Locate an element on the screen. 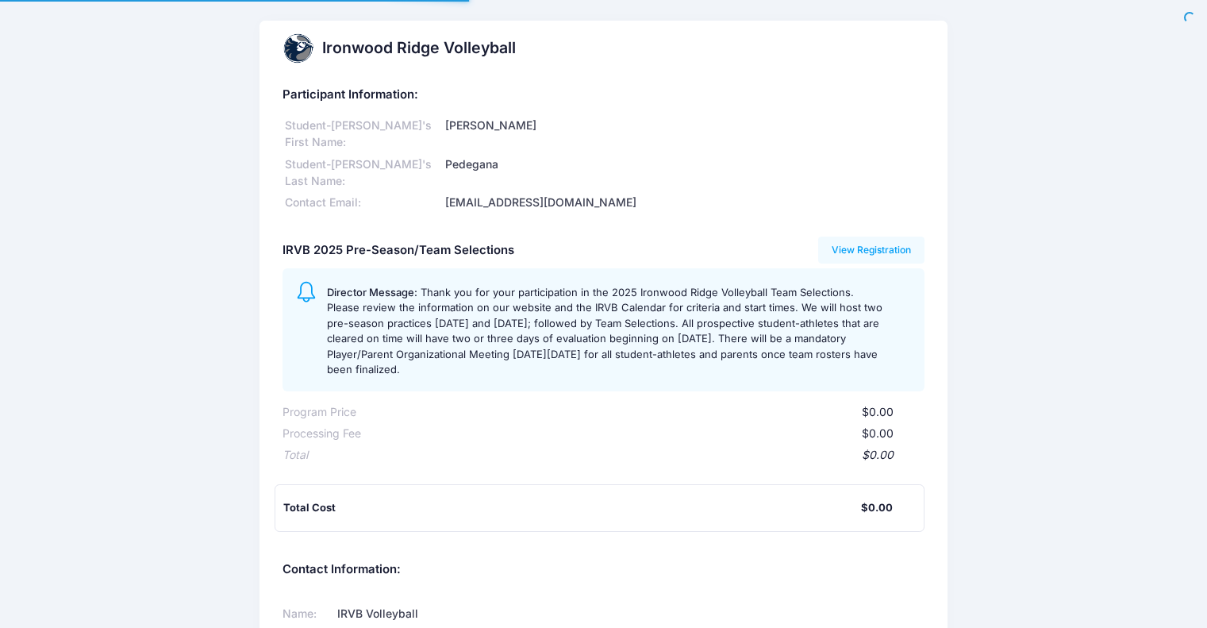 The width and height of the screenshot is (1207, 628). div: Pedegana is located at coordinates (683, 173).